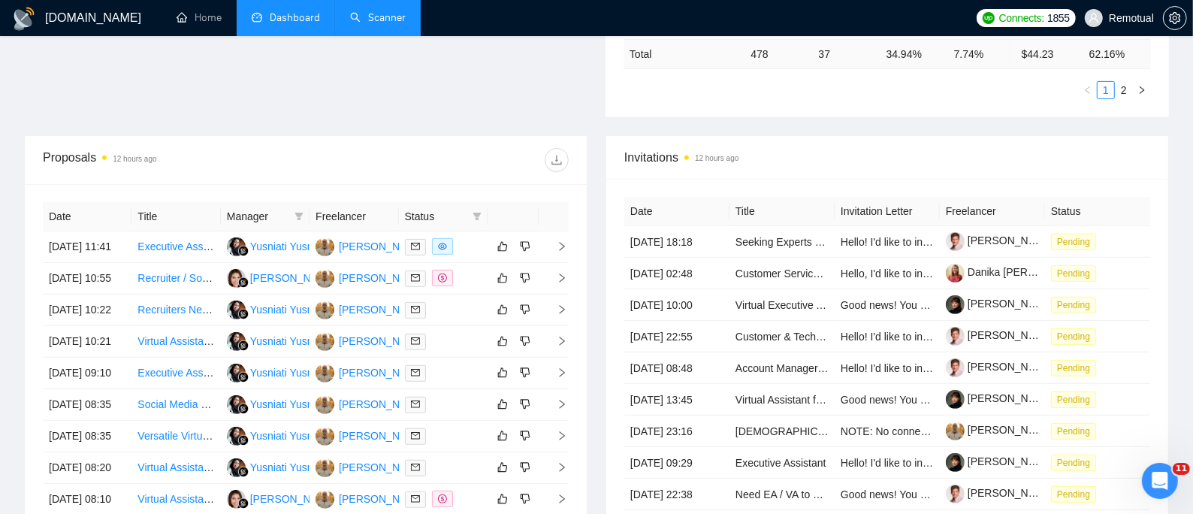  Describe the element at coordinates (477, 216) in the screenshot. I see `span: filter` at that location.